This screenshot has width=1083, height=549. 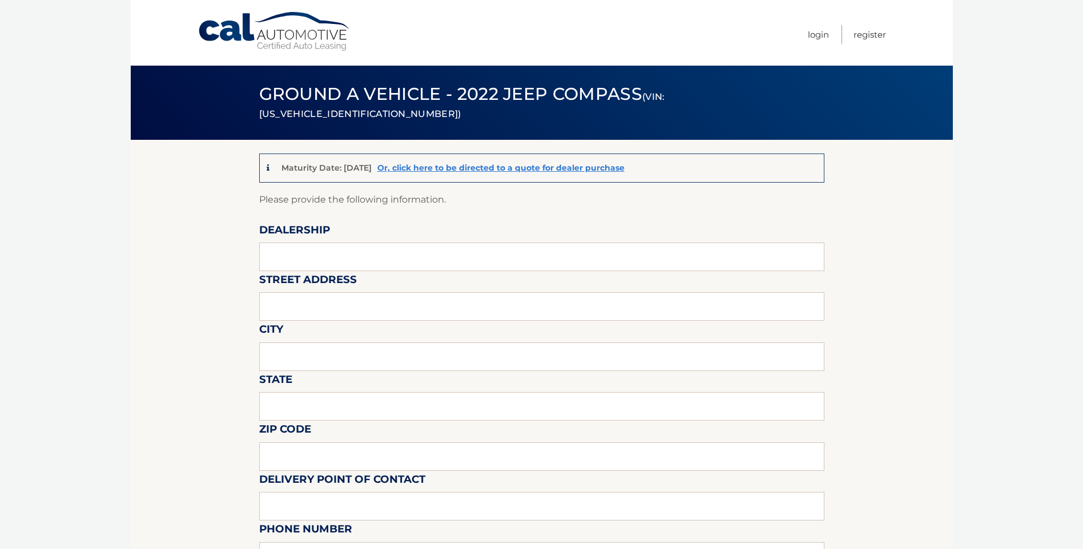 I want to click on span: Ground a Vehicle - 2022 Jeep Compass, so click(x=462, y=102).